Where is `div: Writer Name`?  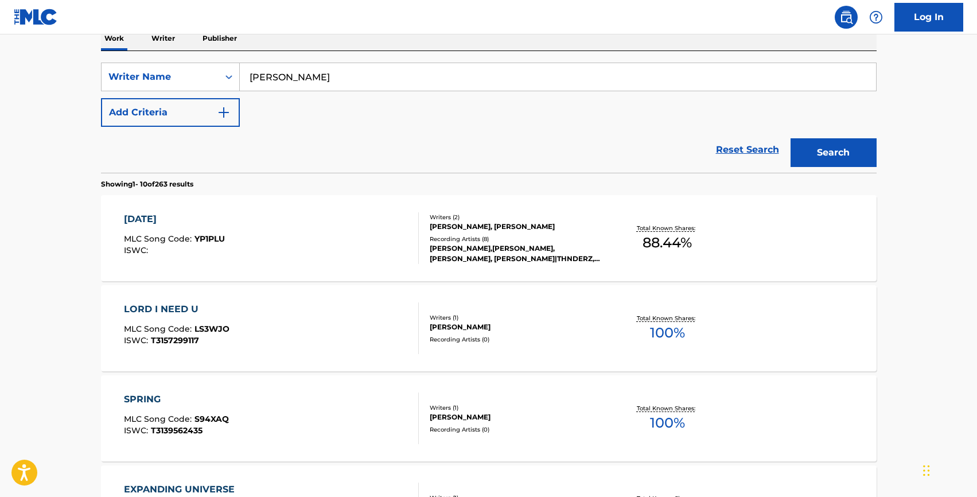 div: Writer Name is located at coordinates (160, 77).